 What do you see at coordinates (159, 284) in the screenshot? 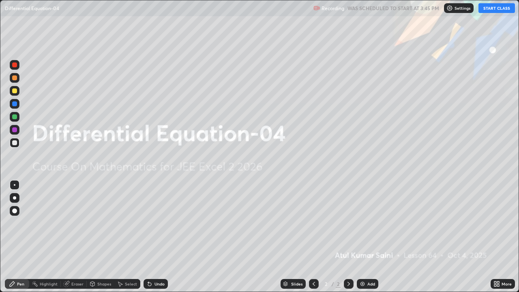
I see `div: Undo` at bounding box center [159, 284].